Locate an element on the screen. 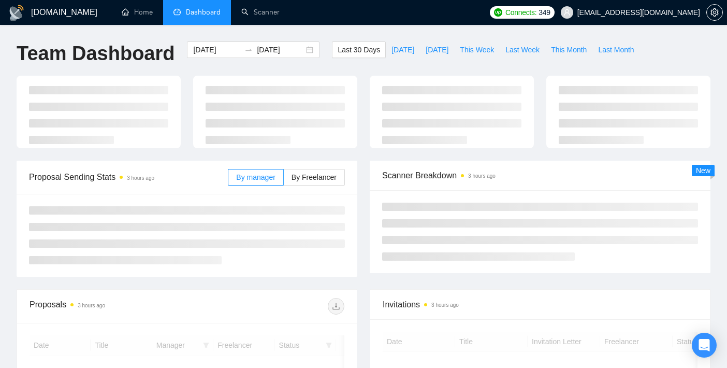 This screenshot has width=727, height=368. button: This Week is located at coordinates (477, 50).